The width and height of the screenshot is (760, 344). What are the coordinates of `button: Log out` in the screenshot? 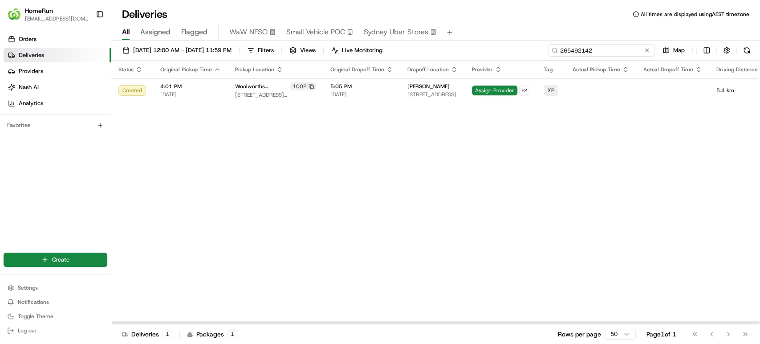 It's located at (55, 330).